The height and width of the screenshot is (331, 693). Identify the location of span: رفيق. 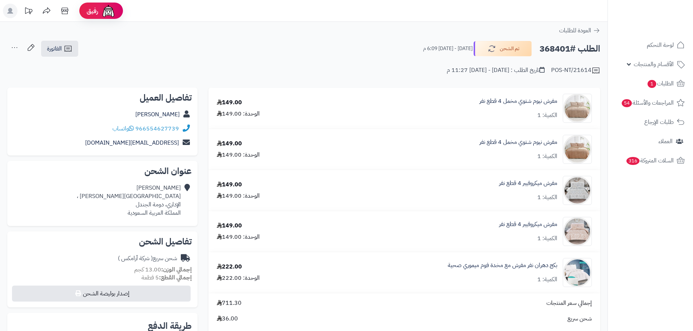
(92, 11).